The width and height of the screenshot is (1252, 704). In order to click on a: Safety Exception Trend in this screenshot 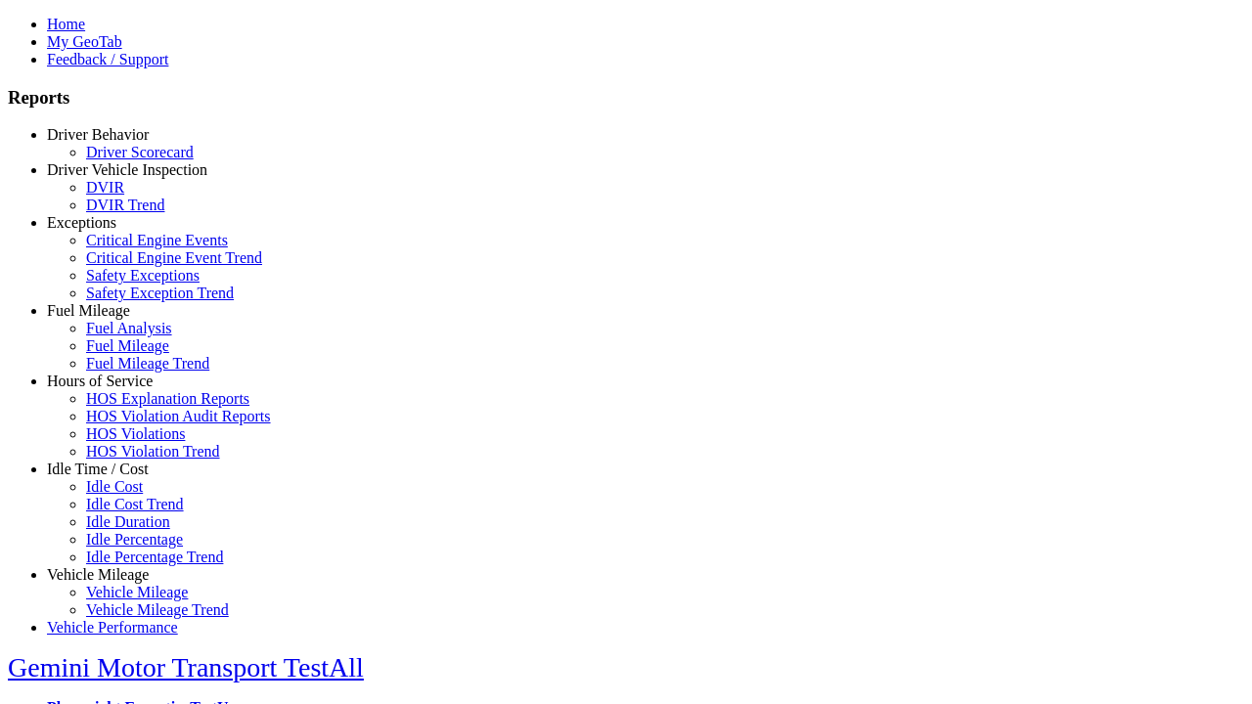, I will do `click(159, 292)`.